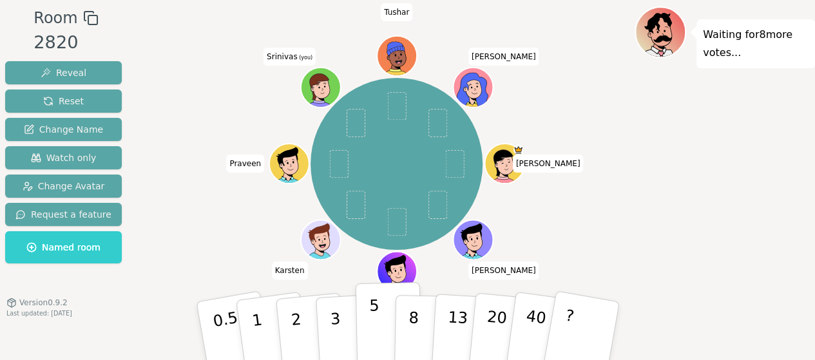  I want to click on button: Watch only, so click(63, 158).